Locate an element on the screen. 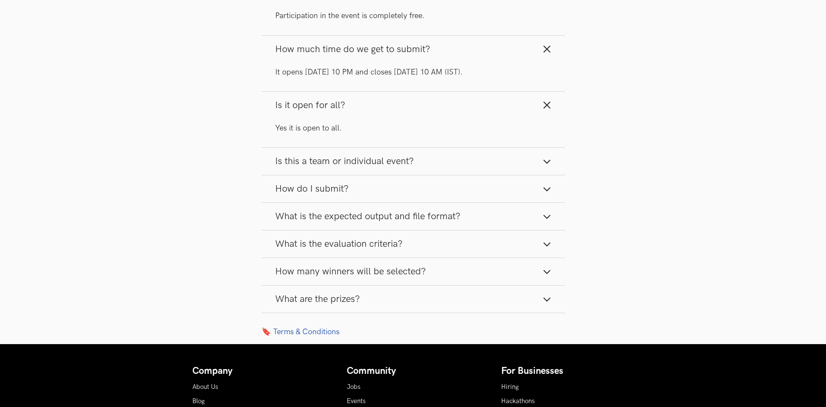 Image resolution: width=826 pixels, height=407 pixels. button: What is the evaluation criteria? is located at coordinates (413, 244).